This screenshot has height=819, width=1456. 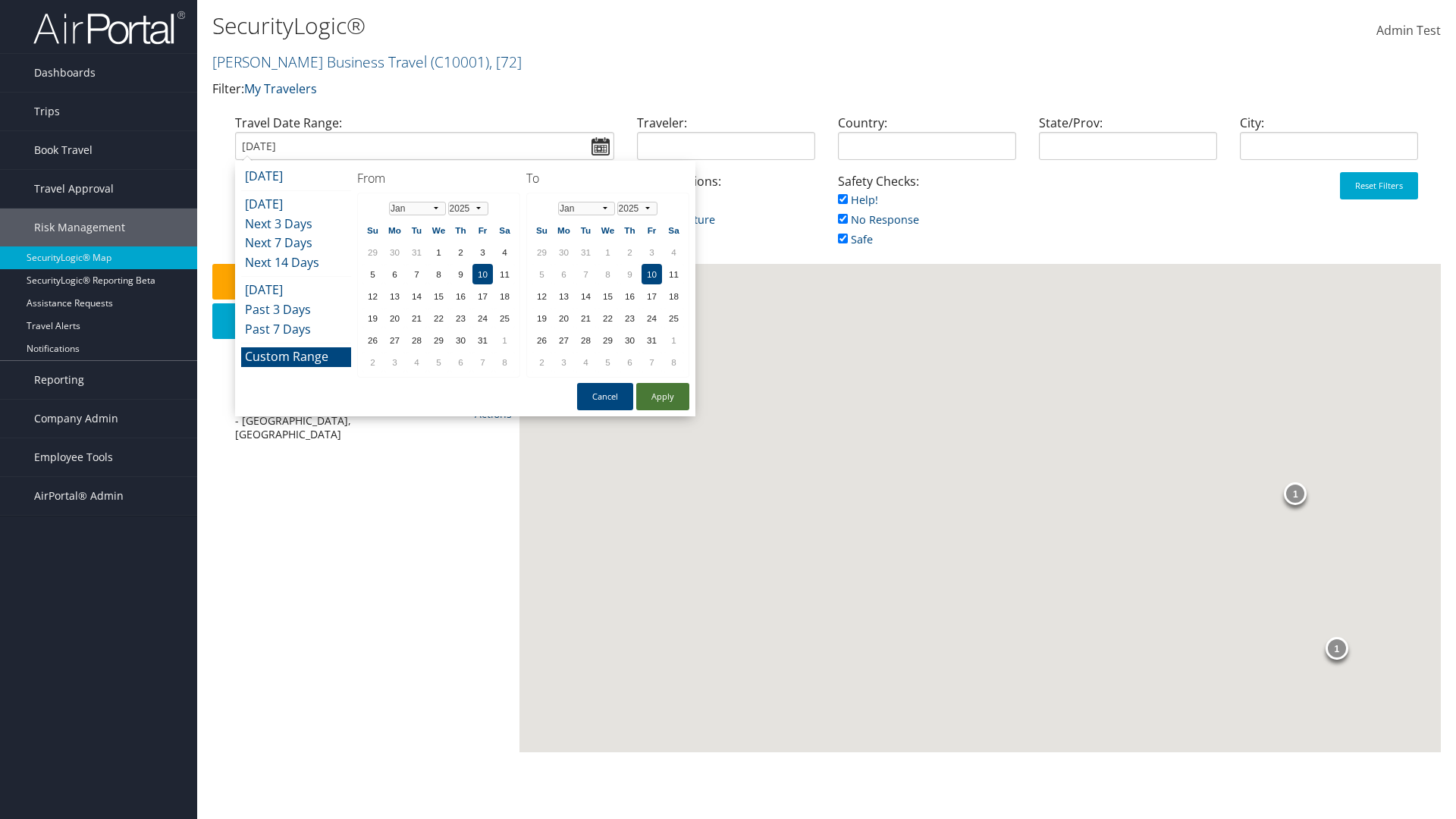 What do you see at coordinates (1335, 648) in the screenshot?
I see `div: 1` at bounding box center [1335, 648].